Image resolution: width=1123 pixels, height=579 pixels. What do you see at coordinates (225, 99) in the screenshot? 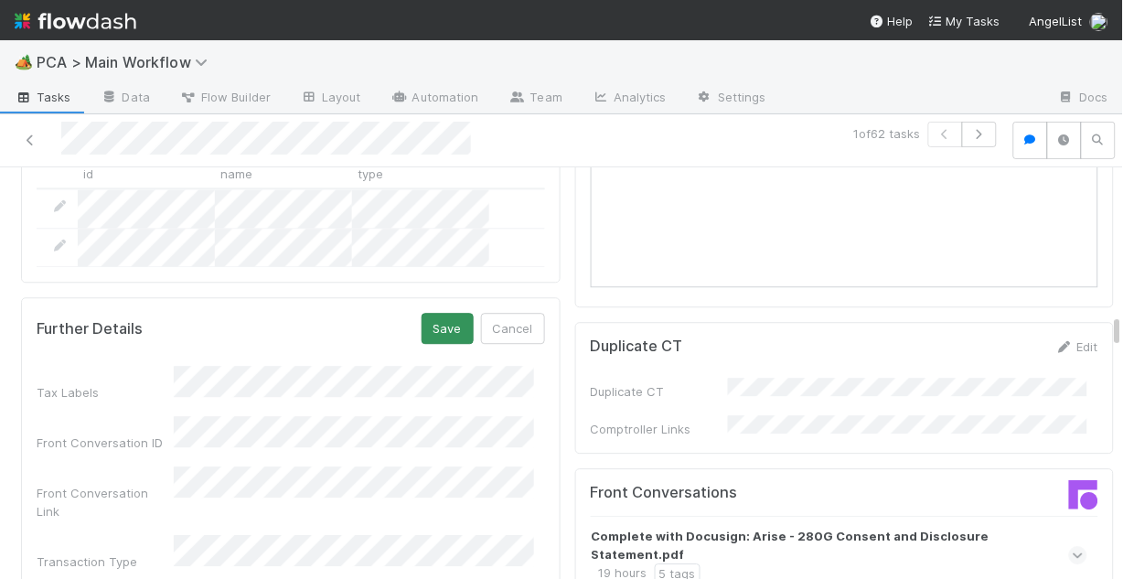
I see `a: Flow Builder` at bounding box center [225, 99].